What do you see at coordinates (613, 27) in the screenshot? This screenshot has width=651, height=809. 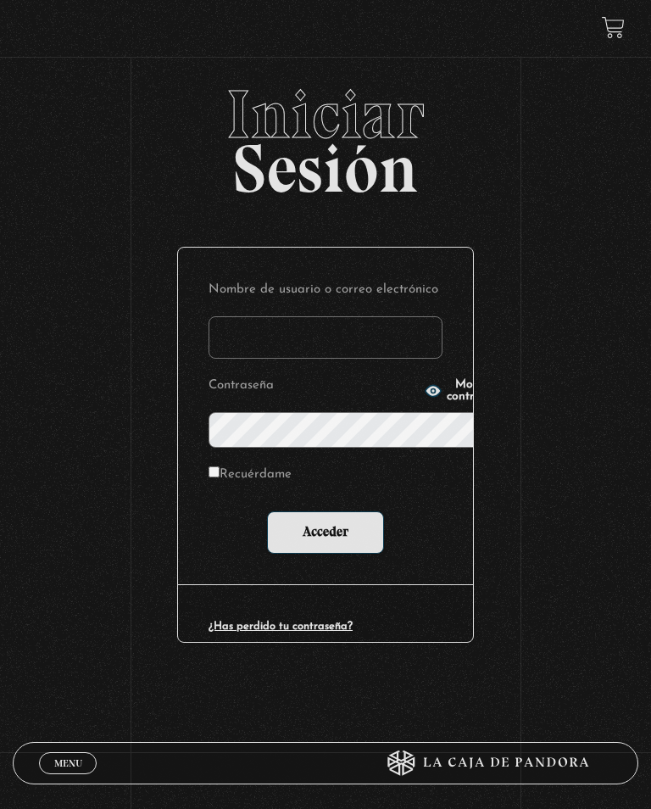 I see `a: View your shopping cart` at bounding box center [613, 27].